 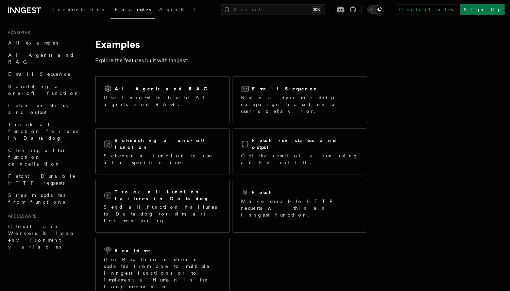 What do you see at coordinates (300, 151) in the screenshot?
I see `a: Fetch run status and outputGet the result of a run using an Event ID.` at bounding box center [300, 151].